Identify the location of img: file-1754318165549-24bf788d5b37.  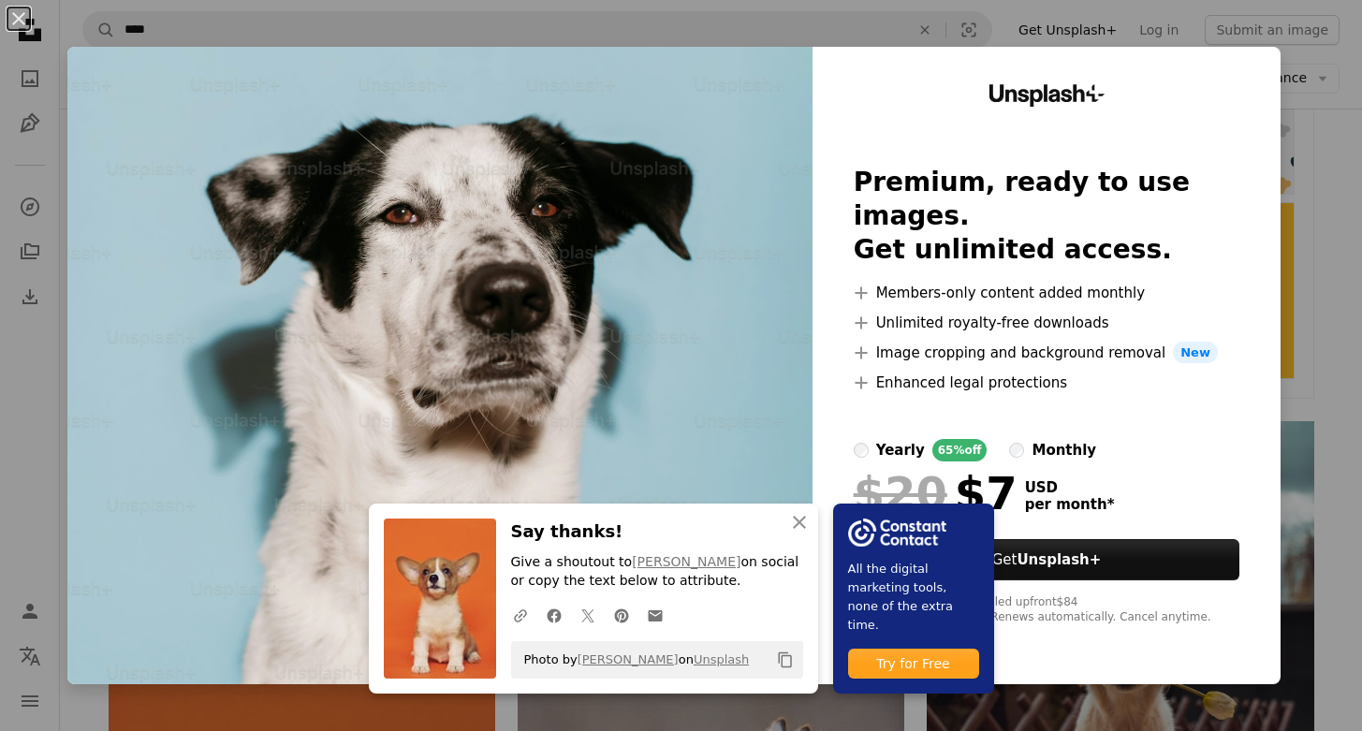
(897, 533).